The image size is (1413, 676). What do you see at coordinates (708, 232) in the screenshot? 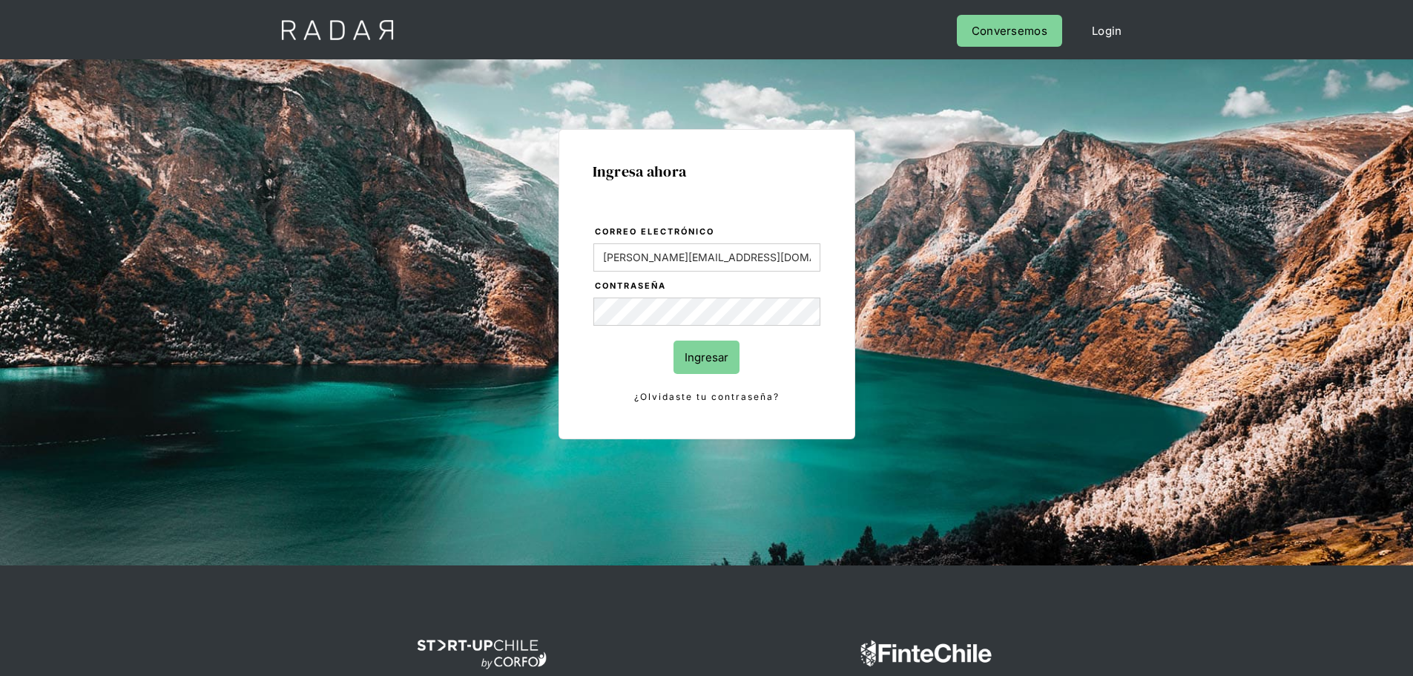
I see `label: Correo electrónico` at bounding box center [708, 232].